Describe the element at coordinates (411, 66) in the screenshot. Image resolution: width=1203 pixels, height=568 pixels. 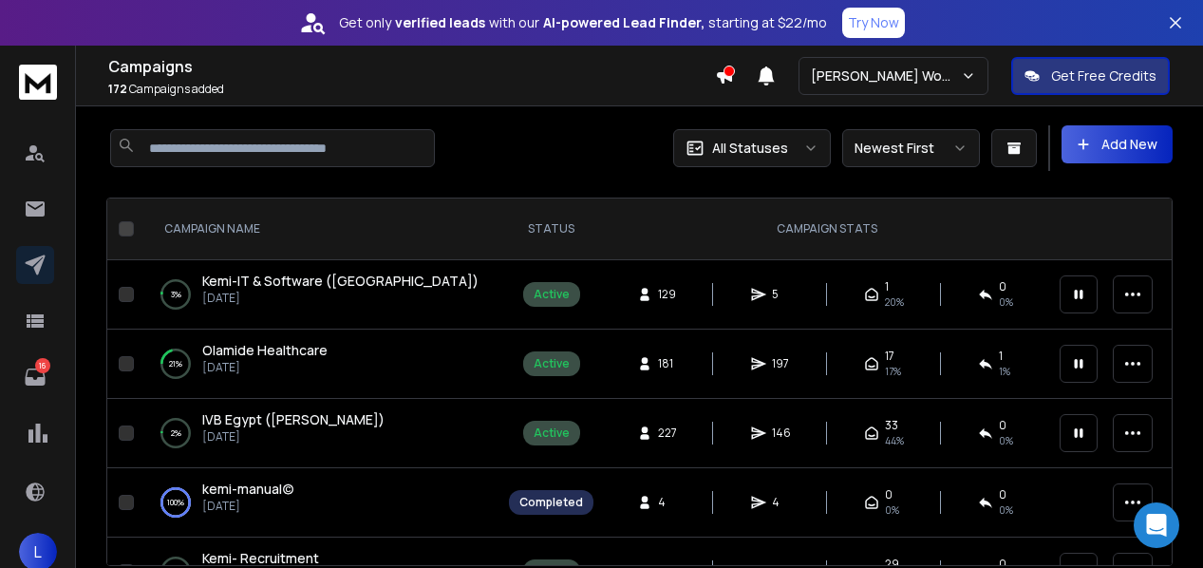
I see `h1: Campaigns` at that location.